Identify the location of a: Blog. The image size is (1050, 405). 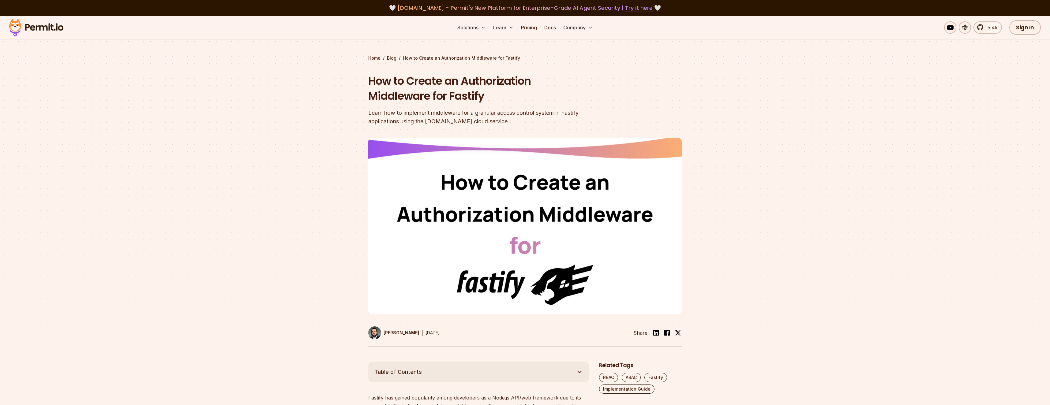
(392, 58).